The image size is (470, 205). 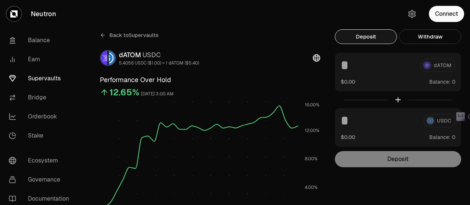 I want to click on span: USDC, so click(x=152, y=55).